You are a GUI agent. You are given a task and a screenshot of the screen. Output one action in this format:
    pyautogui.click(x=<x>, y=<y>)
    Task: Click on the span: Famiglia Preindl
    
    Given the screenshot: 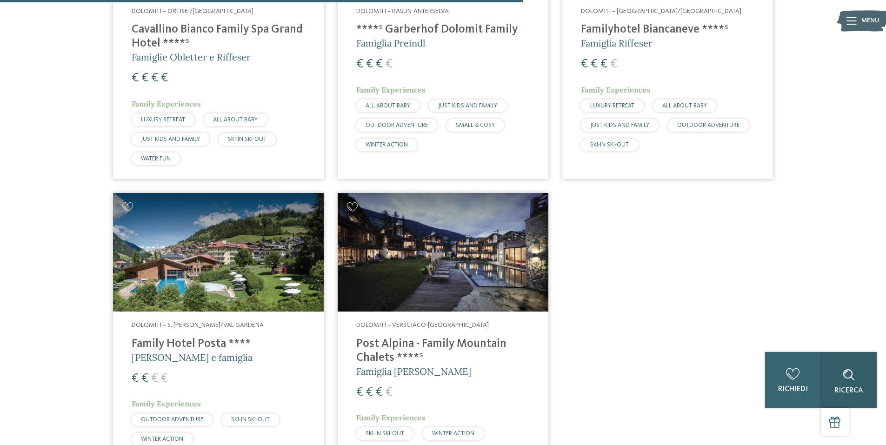 What is the action you would take?
    pyautogui.click(x=391, y=43)
    